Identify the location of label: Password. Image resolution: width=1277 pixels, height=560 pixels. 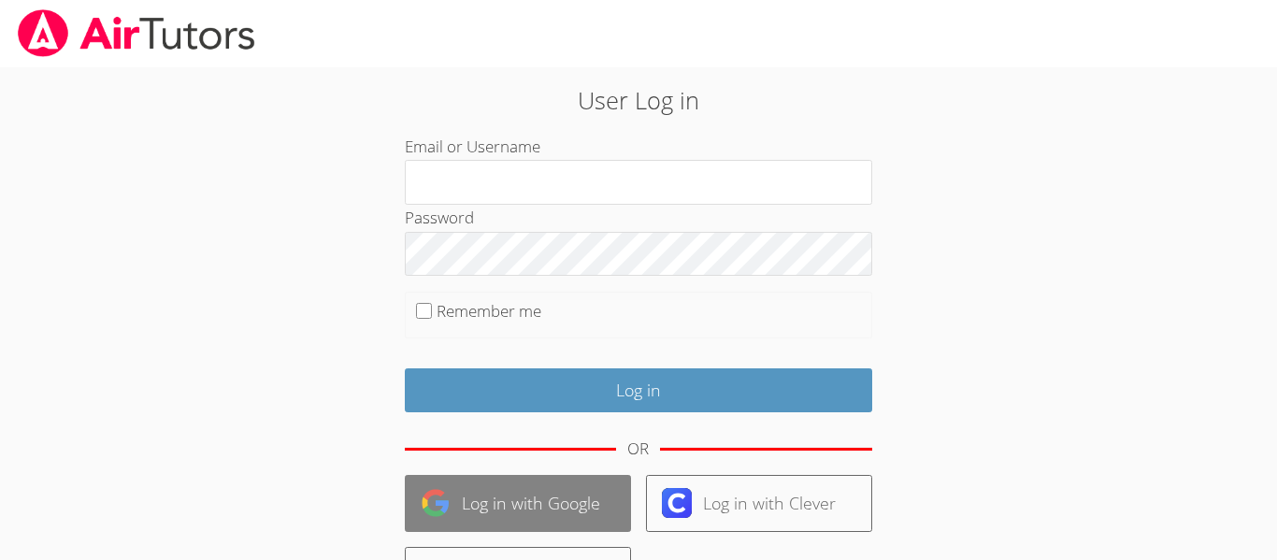
(439, 217).